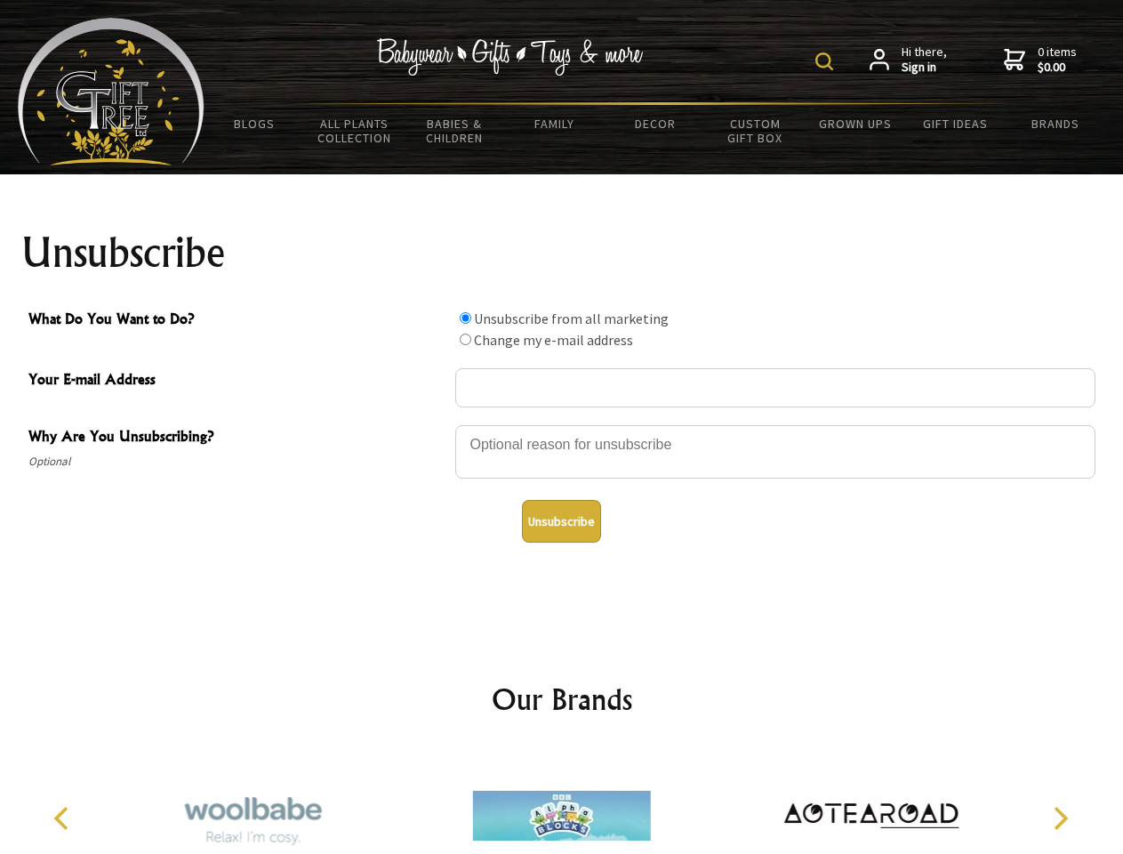  What do you see at coordinates (562, 699) in the screenshot?
I see `h2: Our Brands` at bounding box center [562, 699].